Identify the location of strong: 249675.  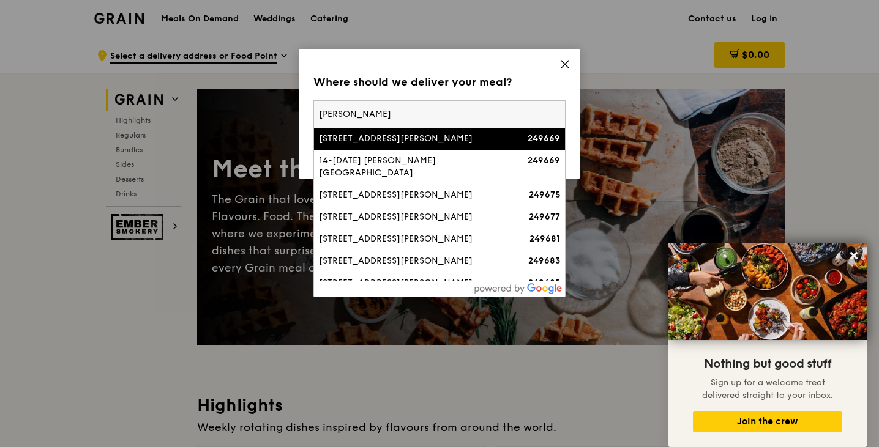
(544, 195).